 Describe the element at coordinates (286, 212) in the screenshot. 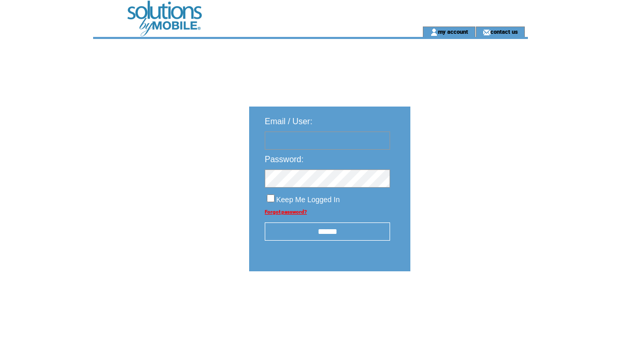

I see `a: Forgot password?` at that location.